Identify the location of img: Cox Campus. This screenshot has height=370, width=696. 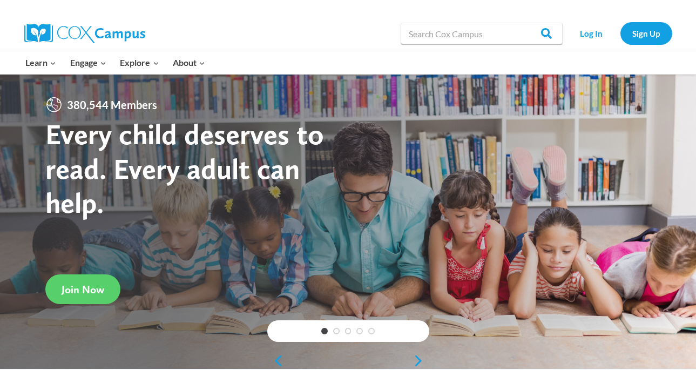
(85, 33).